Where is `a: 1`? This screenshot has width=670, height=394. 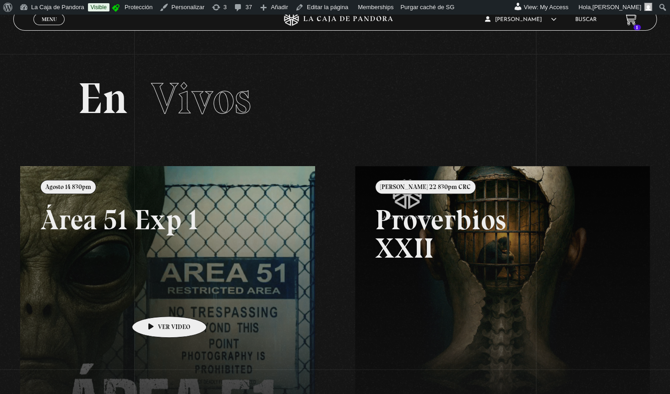 a: 1 is located at coordinates (630, 19).